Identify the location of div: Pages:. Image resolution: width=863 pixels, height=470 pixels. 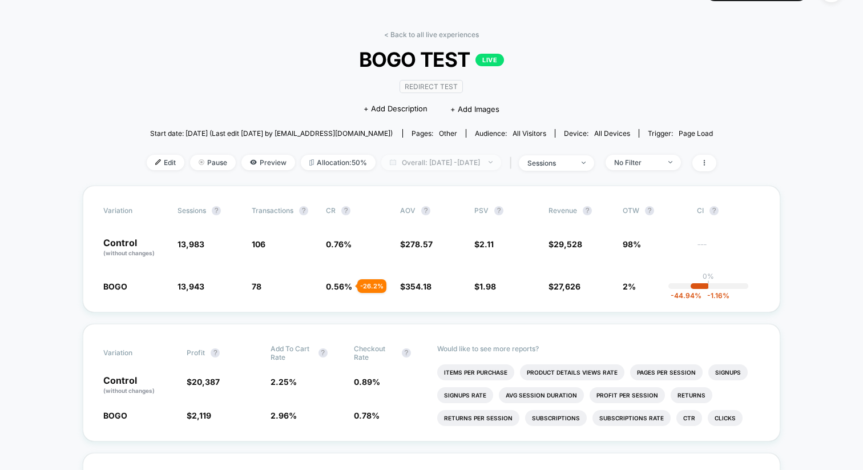
(435, 133).